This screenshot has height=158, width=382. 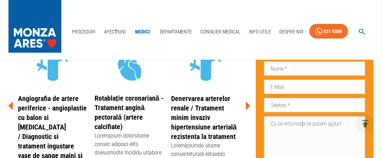 What do you see at coordinates (260, 32) in the screenshot?
I see `a: Info Utile` at bounding box center [260, 32].